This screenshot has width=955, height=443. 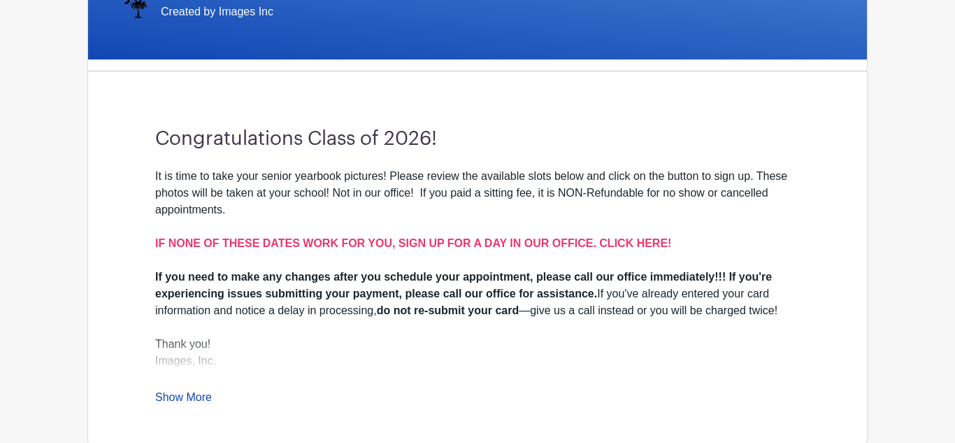 I want to click on a: IF NONE OF THESE DATES WORK FOR YOU, SIGN UP FOR A DAY IN OUR OFFICE. CLICK HERE!, so click(x=413, y=243).